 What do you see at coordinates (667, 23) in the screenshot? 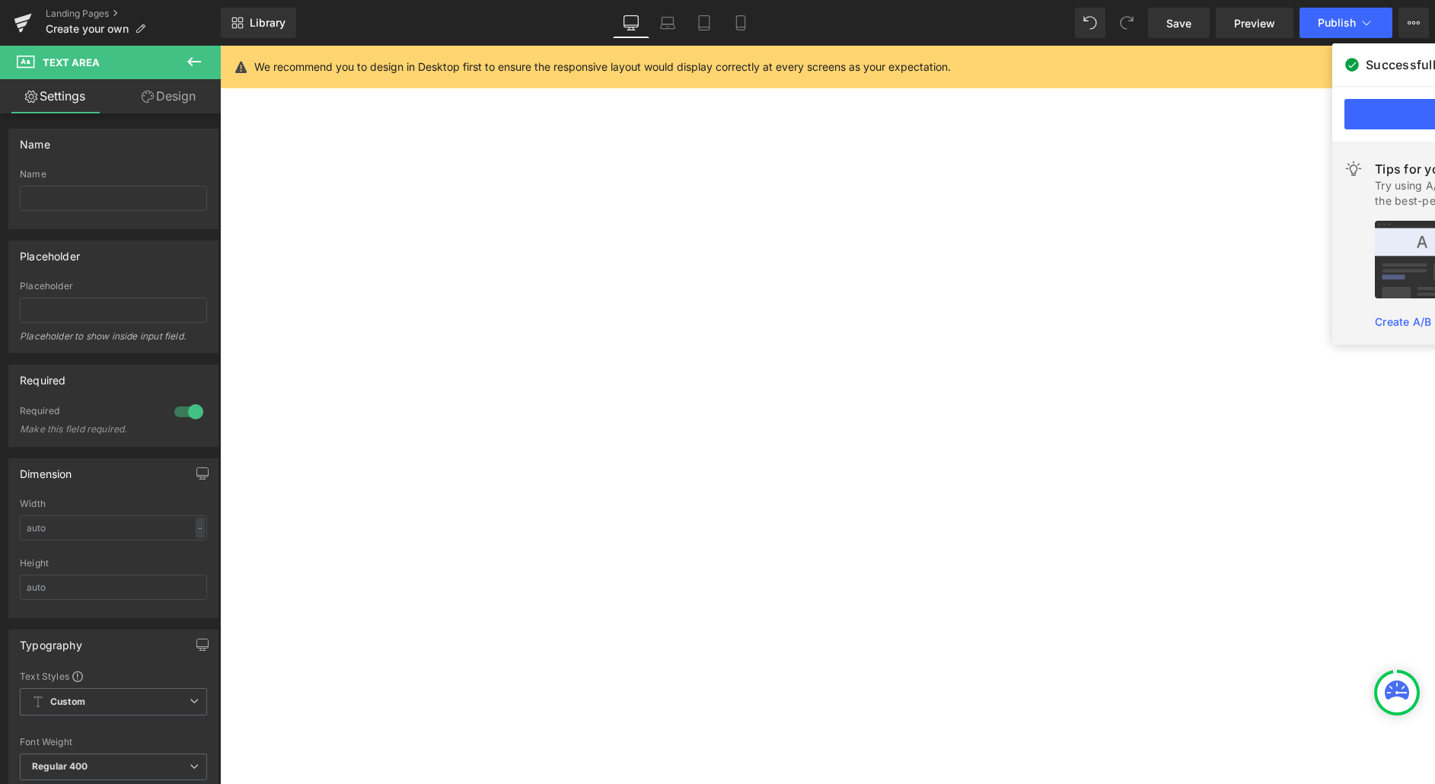
I see `a: Laptop` at bounding box center [667, 23].